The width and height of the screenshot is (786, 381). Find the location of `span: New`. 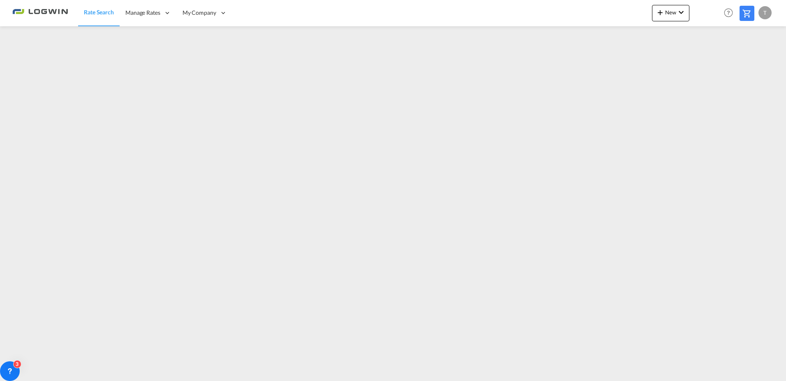

span: New is located at coordinates (671, 12).